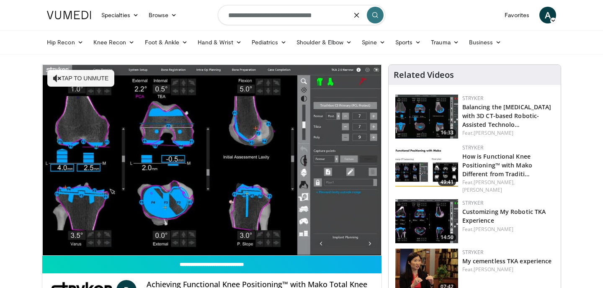  Describe the element at coordinates (504, 216) in the screenshot. I see `a: Customizing My Robotic TKA Experience` at that location.